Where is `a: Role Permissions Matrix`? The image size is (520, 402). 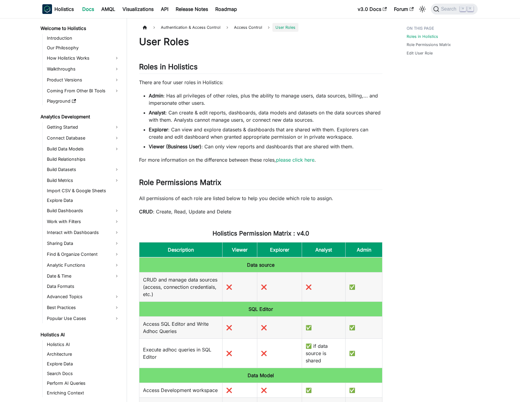
a: Role Permissions Matrix is located at coordinates (429, 44).